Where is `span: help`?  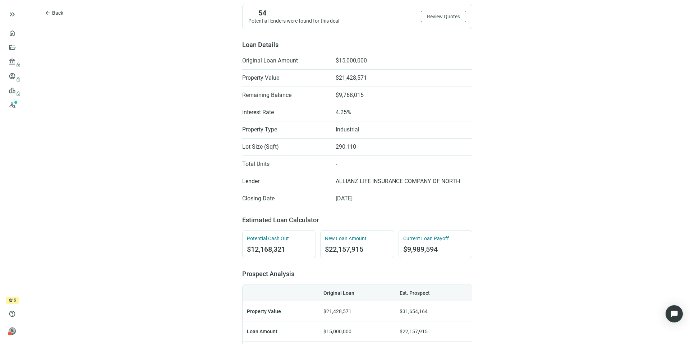 span: help is located at coordinates (12, 314).